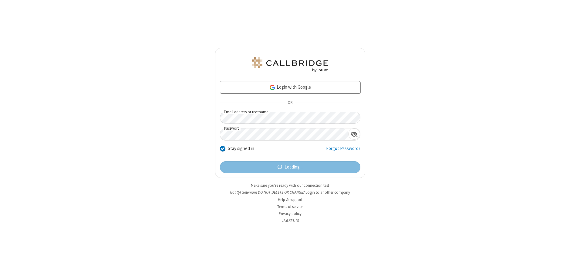  Describe the element at coordinates (290, 199) in the screenshot. I see `a: Help & support` at that location.